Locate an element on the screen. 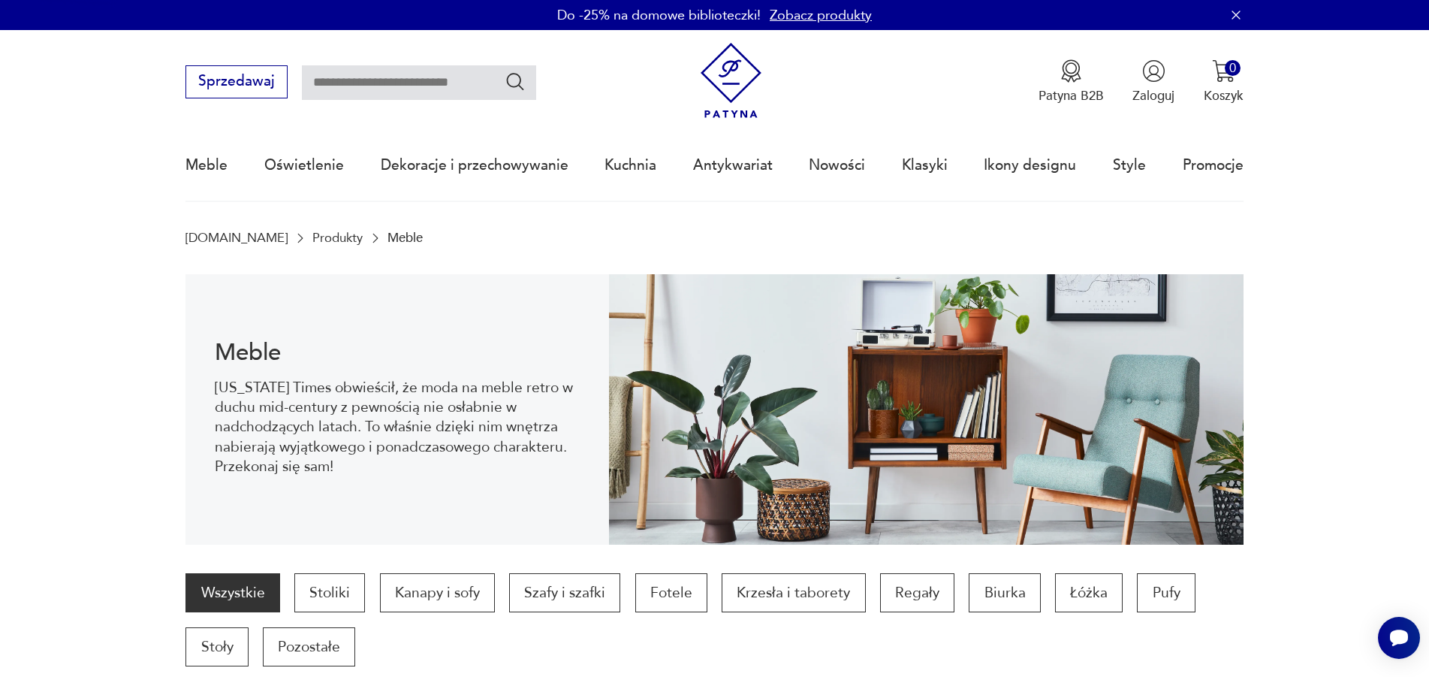 The width and height of the screenshot is (1429, 677). p: Kanapy i sofy is located at coordinates (437, 593).